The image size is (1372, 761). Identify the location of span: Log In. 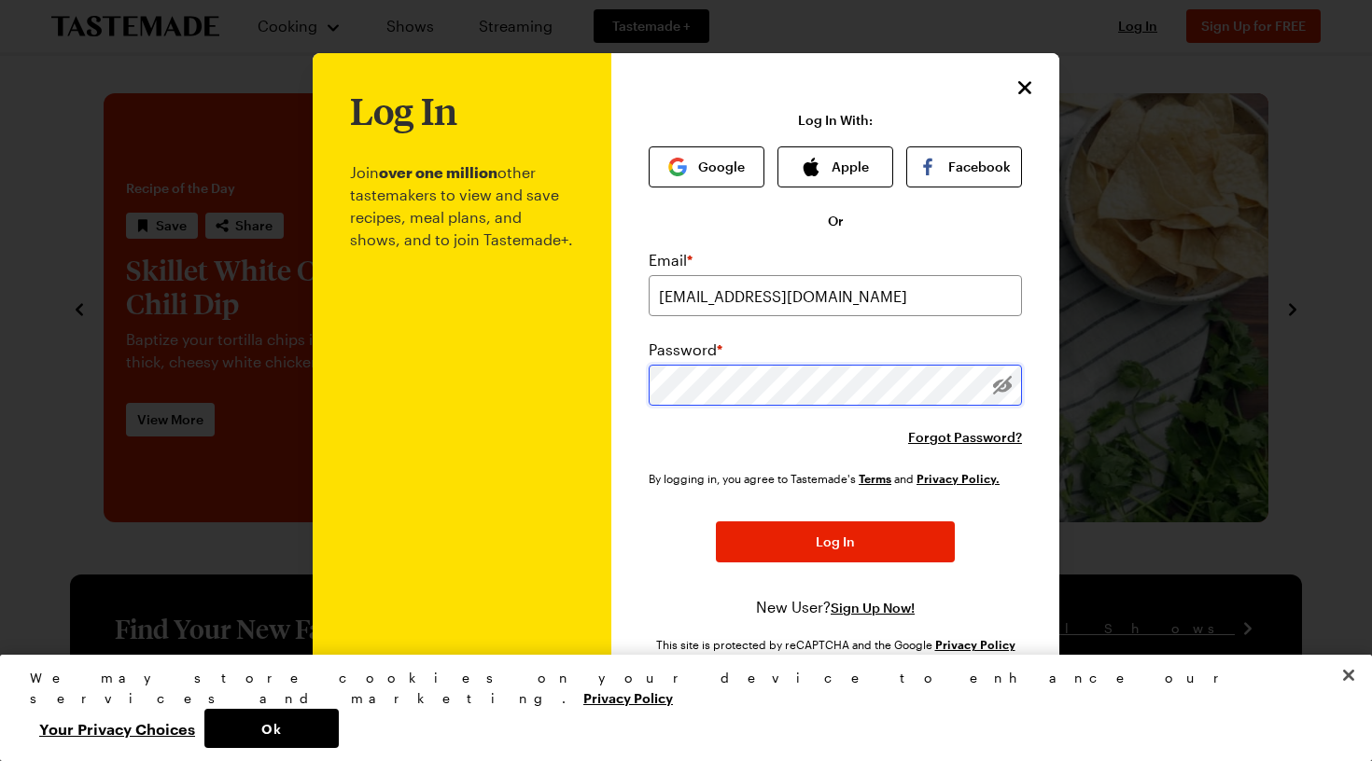
(835, 542).